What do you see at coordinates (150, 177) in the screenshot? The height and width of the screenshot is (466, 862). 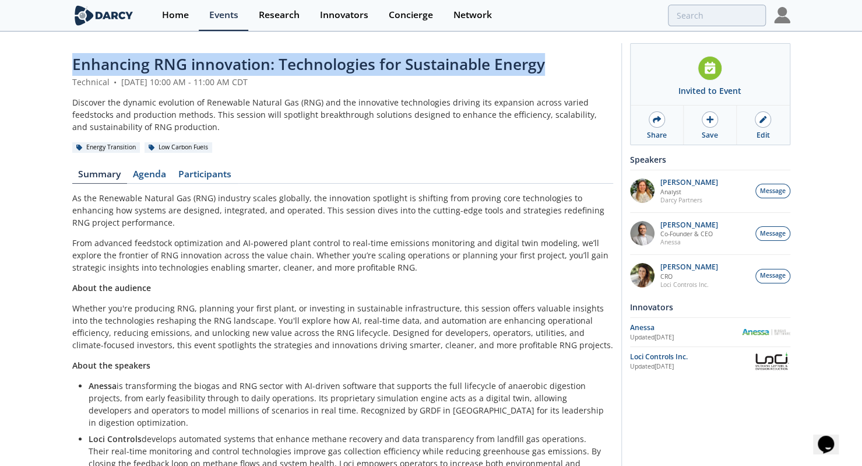 I see `a: Agenda` at bounding box center [150, 177].